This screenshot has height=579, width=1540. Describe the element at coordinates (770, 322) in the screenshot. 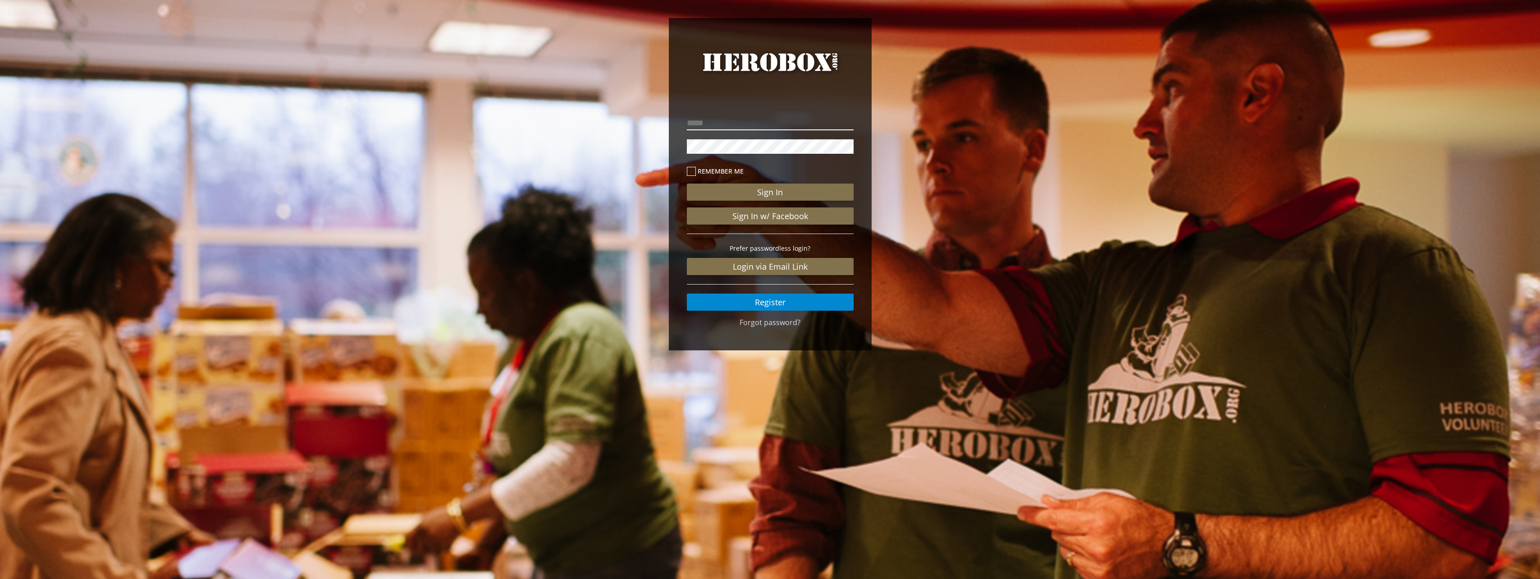

I see `a: Forgot password?` at that location.